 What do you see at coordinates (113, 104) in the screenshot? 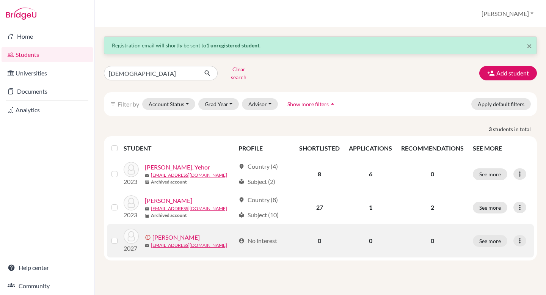
I see `i: filter_list` at bounding box center [113, 104].